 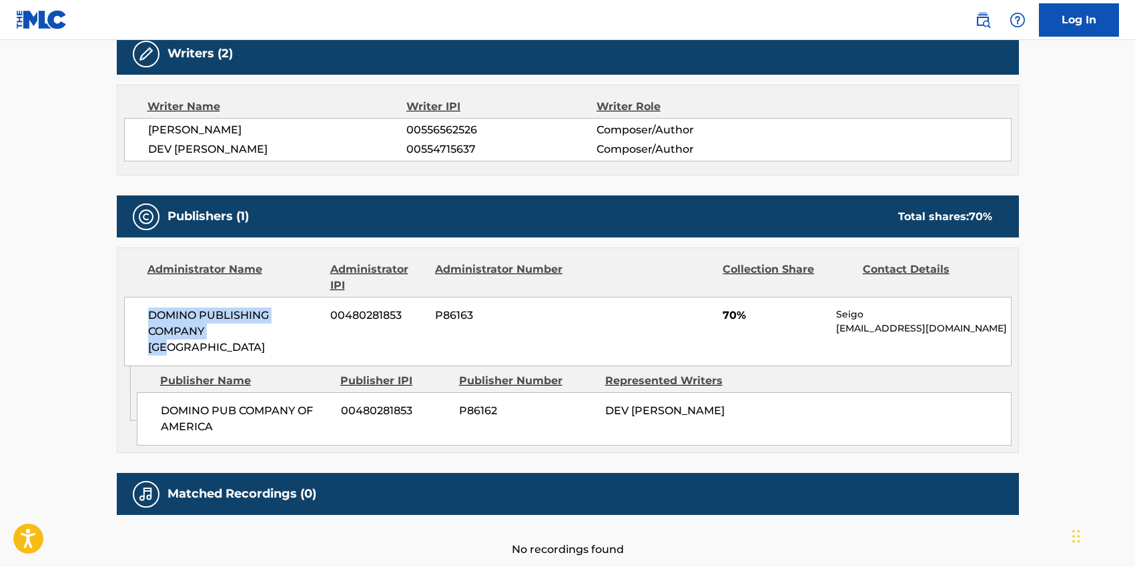 What do you see at coordinates (788, 278) in the screenshot?
I see `div: Collection Share` at bounding box center [788, 278].